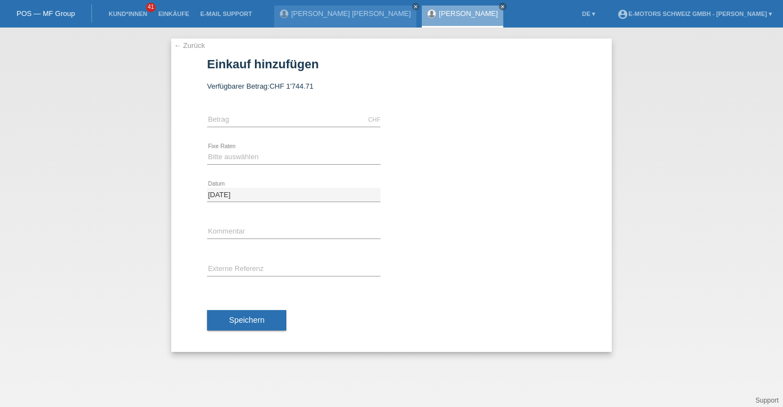 The width and height of the screenshot is (783, 407). What do you see at coordinates (623, 14) in the screenshot?
I see `i: account_circle` at bounding box center [623, 14].